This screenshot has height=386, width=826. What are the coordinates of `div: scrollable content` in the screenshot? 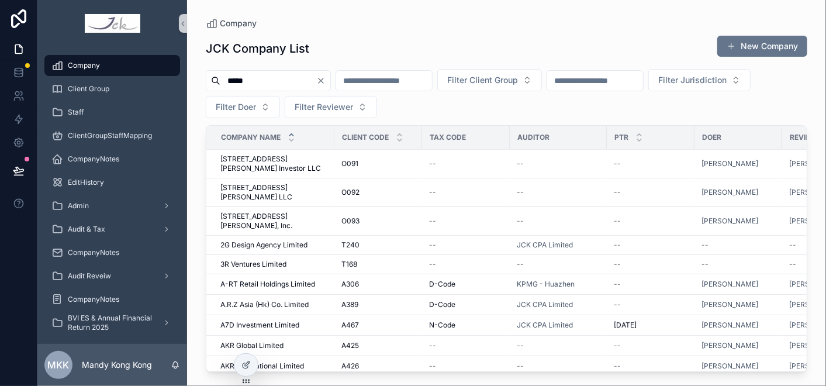 It's located at (112, 195).